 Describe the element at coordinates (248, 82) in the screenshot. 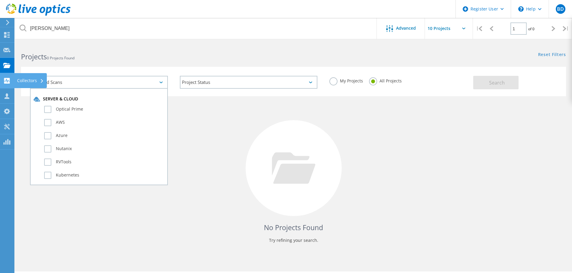

I see `div: Project Status` at that location.